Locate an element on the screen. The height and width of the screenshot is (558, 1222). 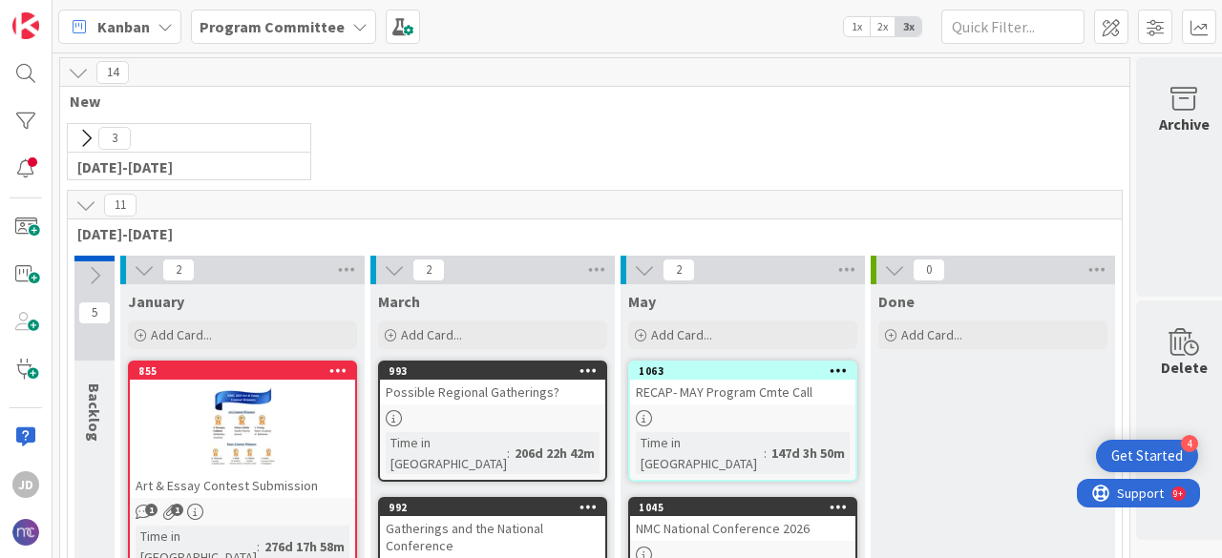
span: January is located at coordinates (156, 302).